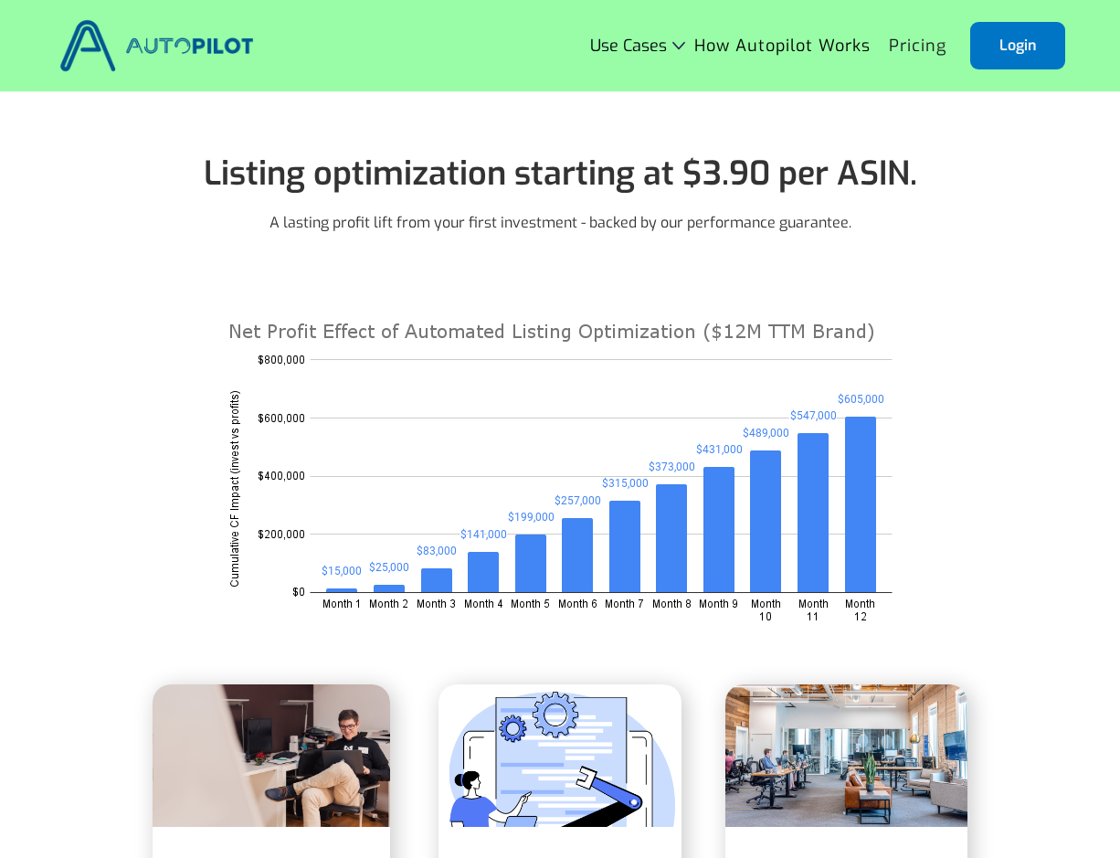 This screenshot has width=1120, height=858. Describe the element at coordinates (560, 174) in the screenshot. I see `span: Listing optimization starting at $3.90 per ASIN.` at that location.